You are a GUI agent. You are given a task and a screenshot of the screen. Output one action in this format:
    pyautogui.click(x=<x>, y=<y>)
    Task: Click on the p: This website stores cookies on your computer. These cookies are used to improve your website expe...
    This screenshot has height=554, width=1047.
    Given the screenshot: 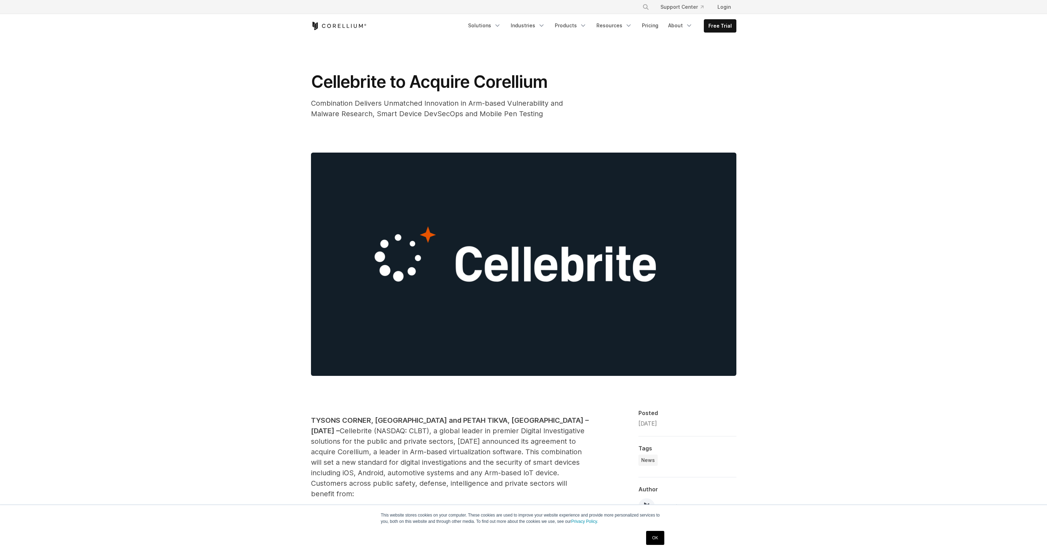 What is the action you would take?
    pyautogui.click(x=524, y=518)
    